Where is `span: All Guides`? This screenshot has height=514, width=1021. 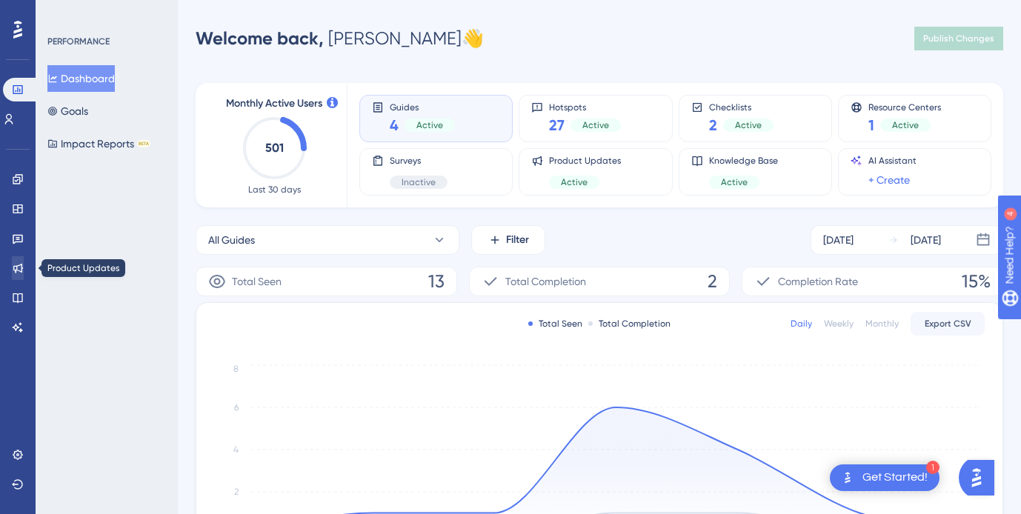 span: All Guides is located at coordinates (231, 240).